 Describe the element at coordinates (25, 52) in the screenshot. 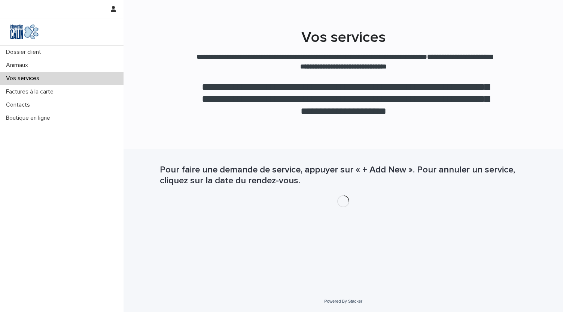

I see `p: Dossier client` at that location.